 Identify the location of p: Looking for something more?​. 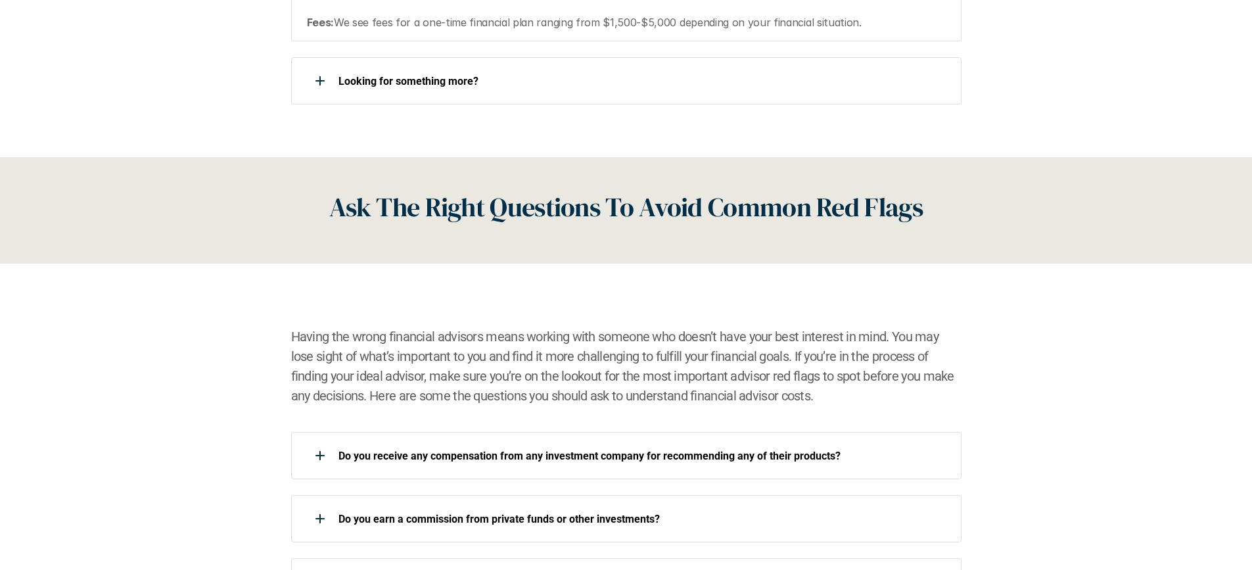
(642, 81).